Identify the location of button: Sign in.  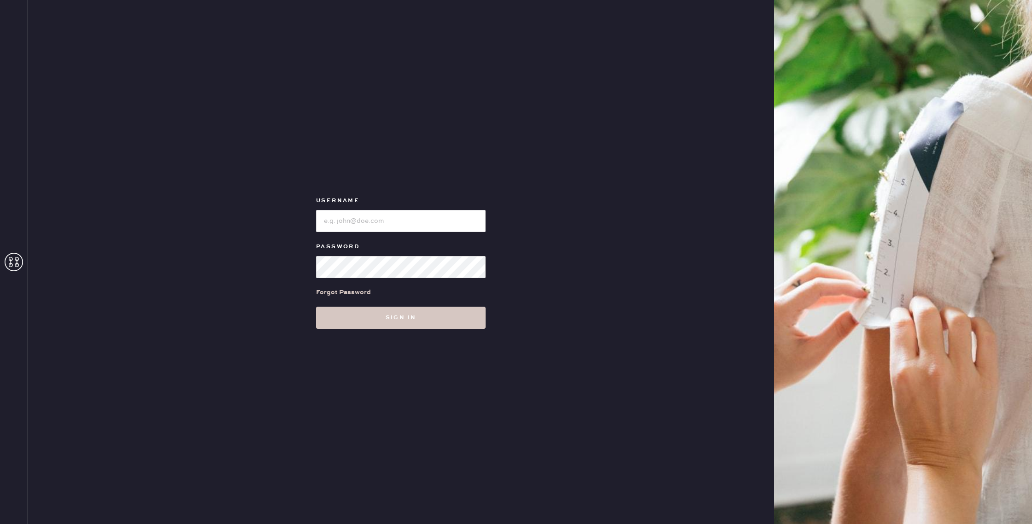
(401, 318).